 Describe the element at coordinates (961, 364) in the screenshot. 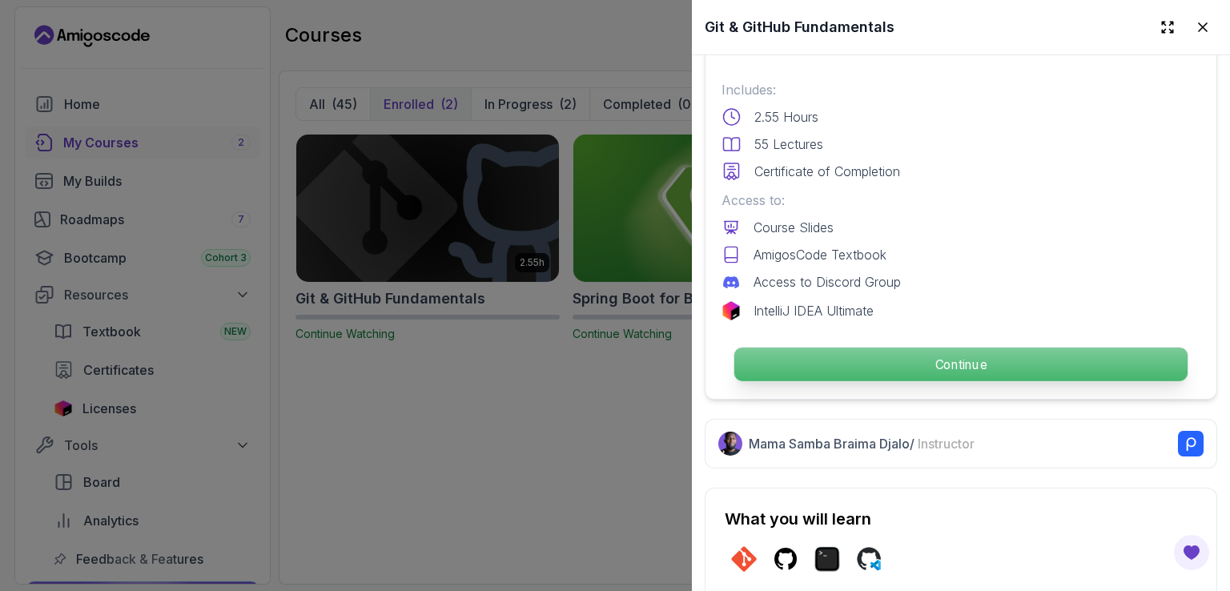

I see `p: Continue` at that location.